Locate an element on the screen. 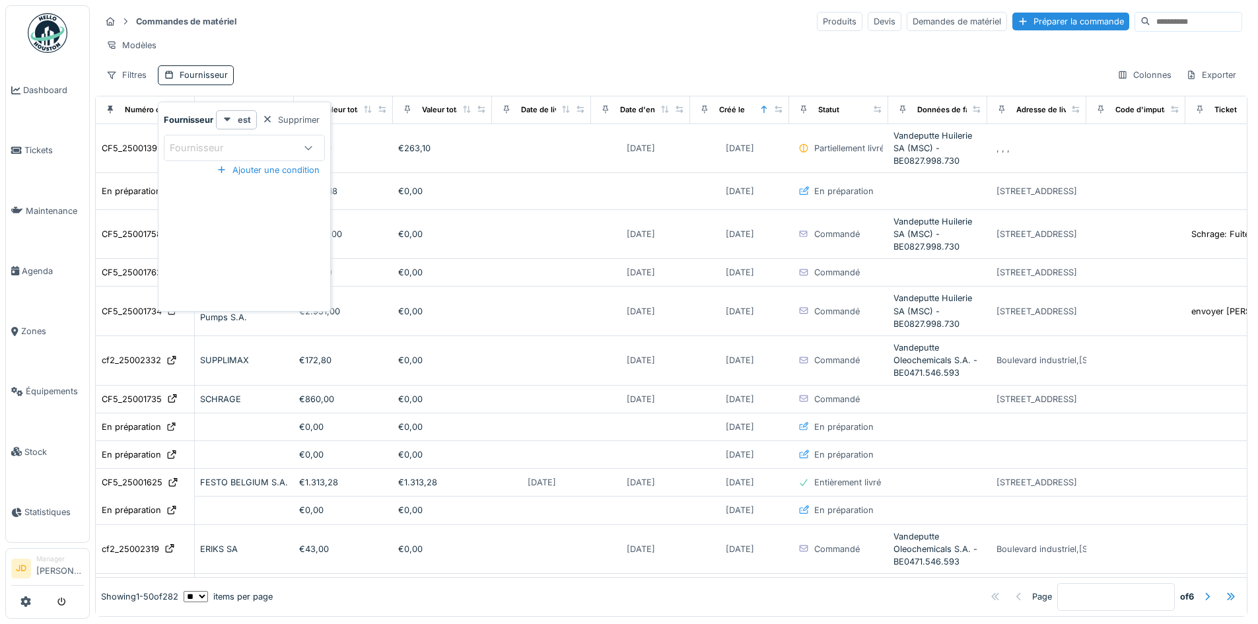  div: Date de livraison is located at coordinates (551, 110).